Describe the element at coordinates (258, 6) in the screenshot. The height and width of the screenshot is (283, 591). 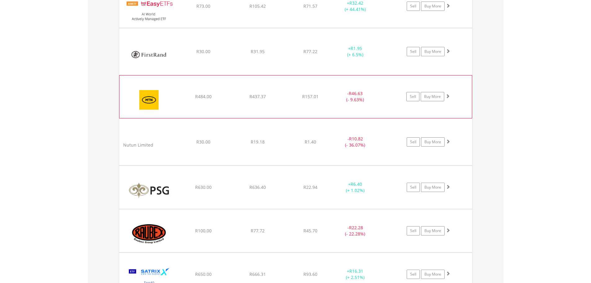
I see `span: R105.42` at that location.